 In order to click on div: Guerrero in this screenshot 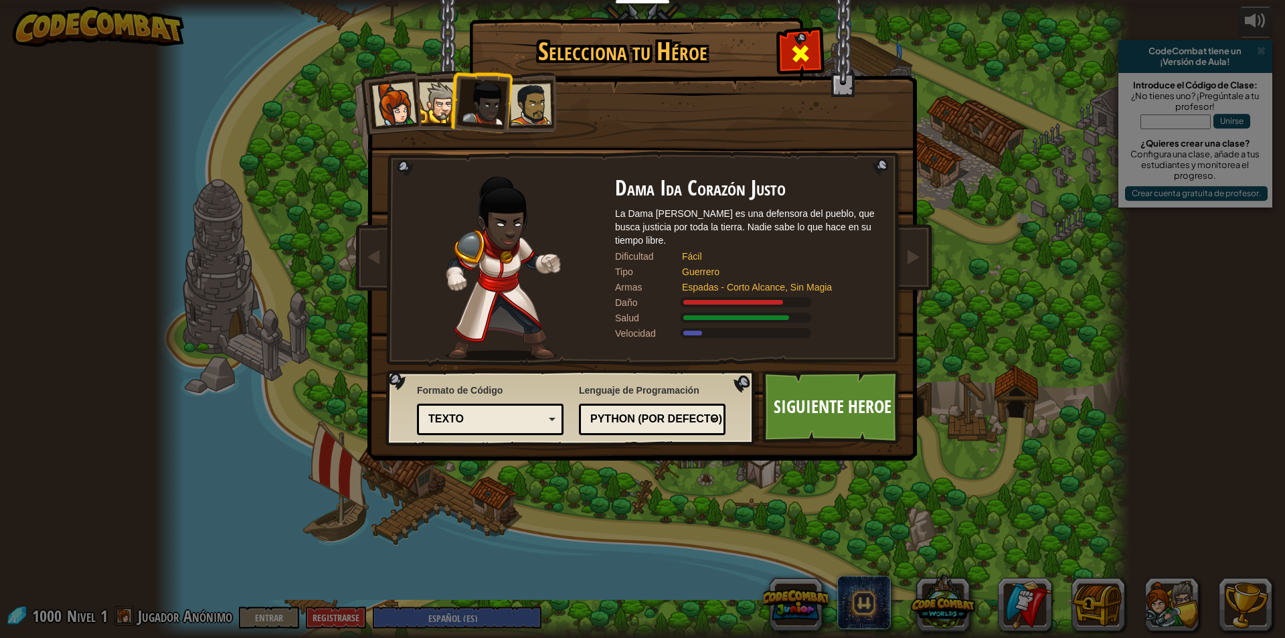, I will do `click(776, 272)`.